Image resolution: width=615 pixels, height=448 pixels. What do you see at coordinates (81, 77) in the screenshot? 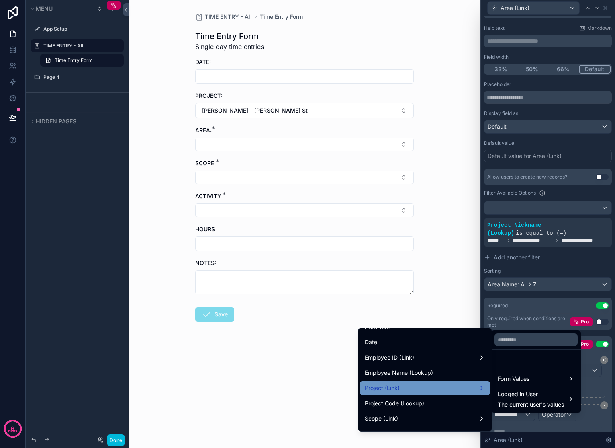
I see `a: Page 4` at bounding box center [81, 77].